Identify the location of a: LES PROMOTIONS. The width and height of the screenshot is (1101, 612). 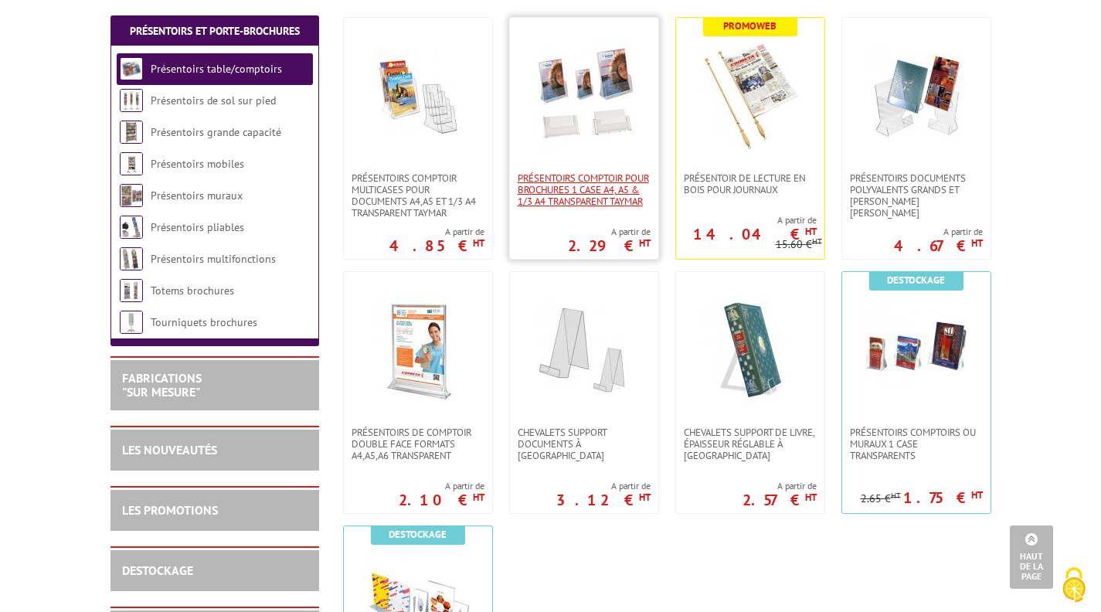
(170, 510).